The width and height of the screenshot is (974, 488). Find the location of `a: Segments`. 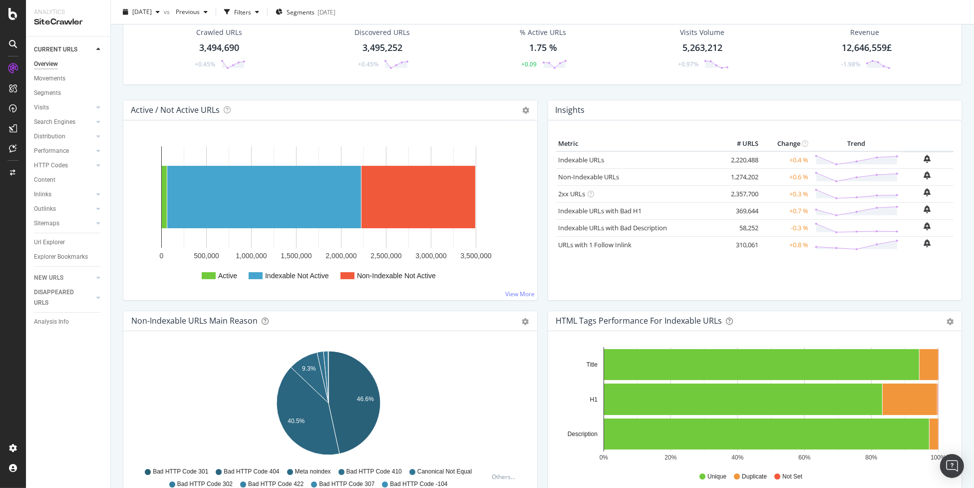

a: Segments is located at coordinates (68, 93).